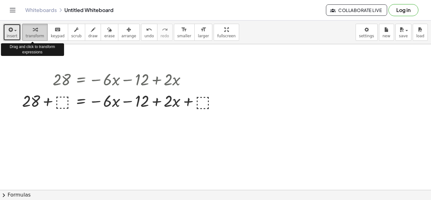 The width and height of the screenshot is (431, 200). What do you see at coordinates (165, 36) in the screenshot?
I see `span: redo` at bounding box center [165, 36].